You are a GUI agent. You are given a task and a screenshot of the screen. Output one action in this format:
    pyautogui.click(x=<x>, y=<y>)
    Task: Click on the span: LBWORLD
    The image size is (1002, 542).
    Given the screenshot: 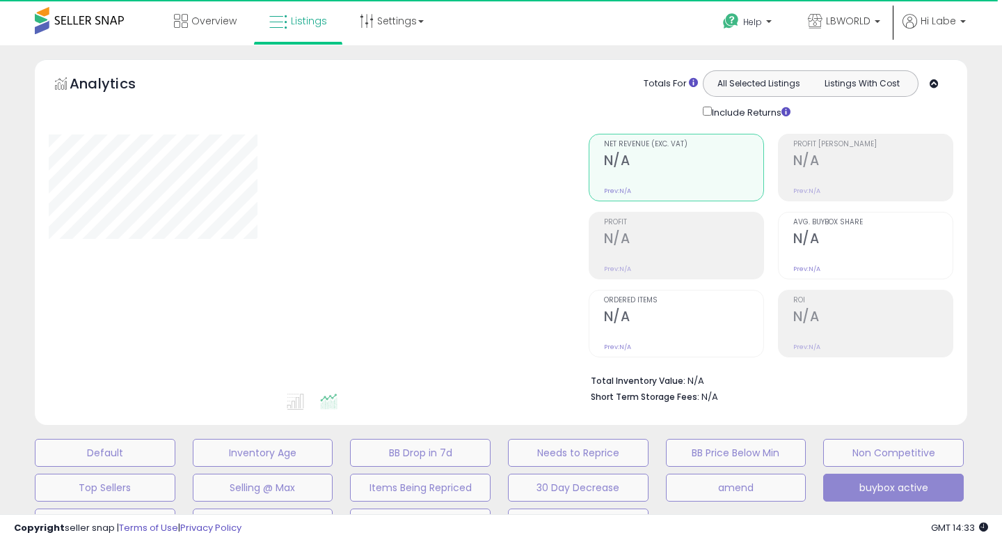 What is the action you would take?
    pyautogui.click(x=849, y=21)
    